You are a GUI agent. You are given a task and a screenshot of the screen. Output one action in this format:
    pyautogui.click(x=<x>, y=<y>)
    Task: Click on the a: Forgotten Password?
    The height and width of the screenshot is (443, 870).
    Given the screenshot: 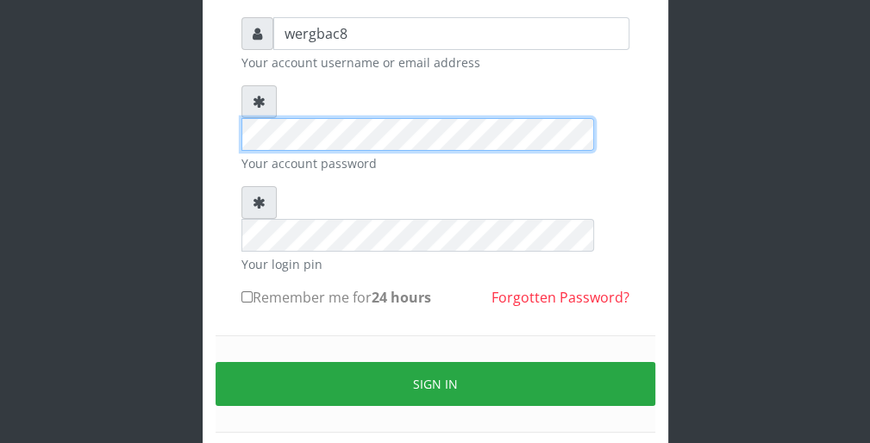 What is the action you would take?
    pyautogui.click(x=561, y=298)
    